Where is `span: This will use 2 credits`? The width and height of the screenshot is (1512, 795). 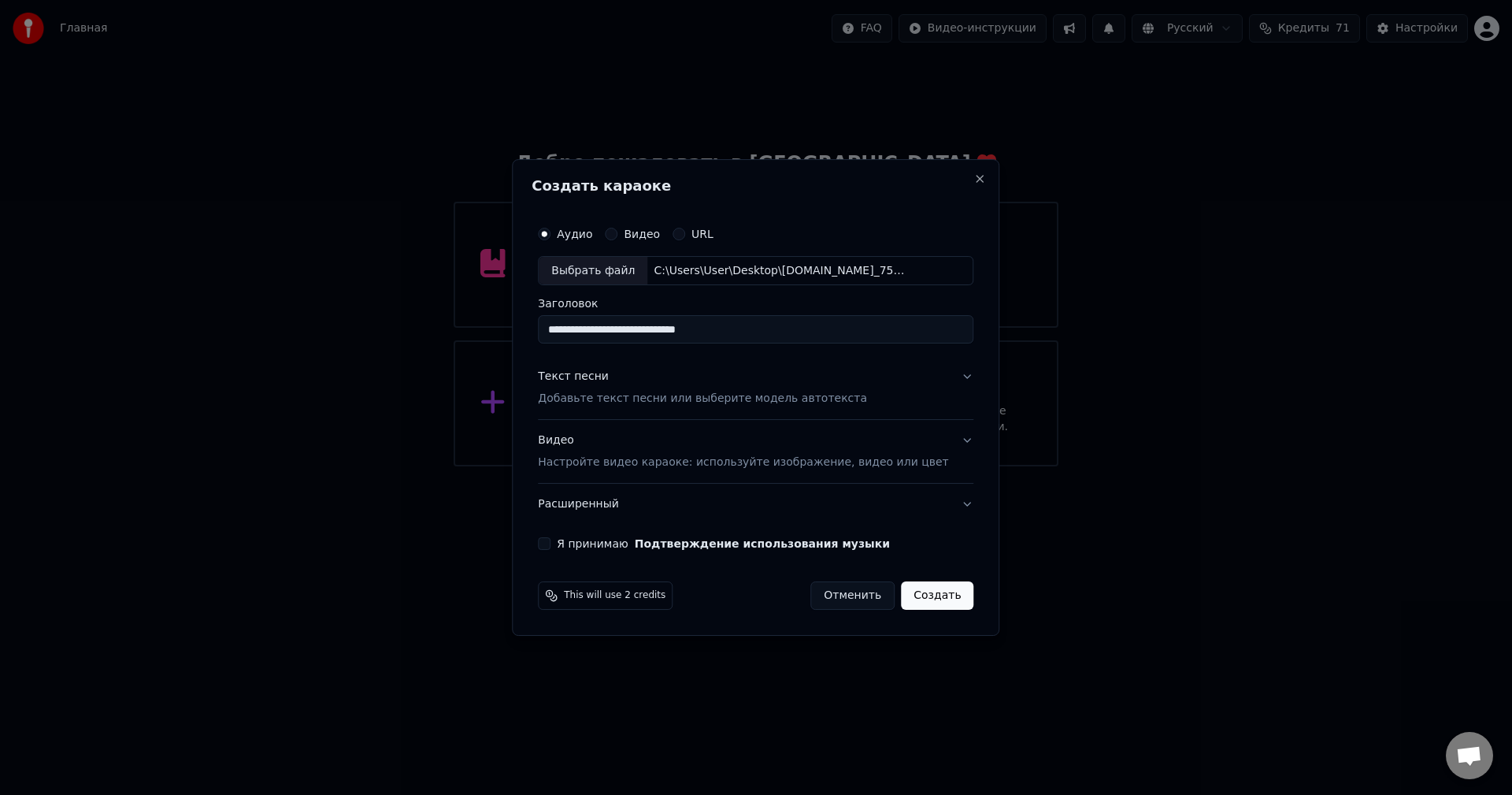
span: This will use 2 credits is located at coordinates (614, 596).